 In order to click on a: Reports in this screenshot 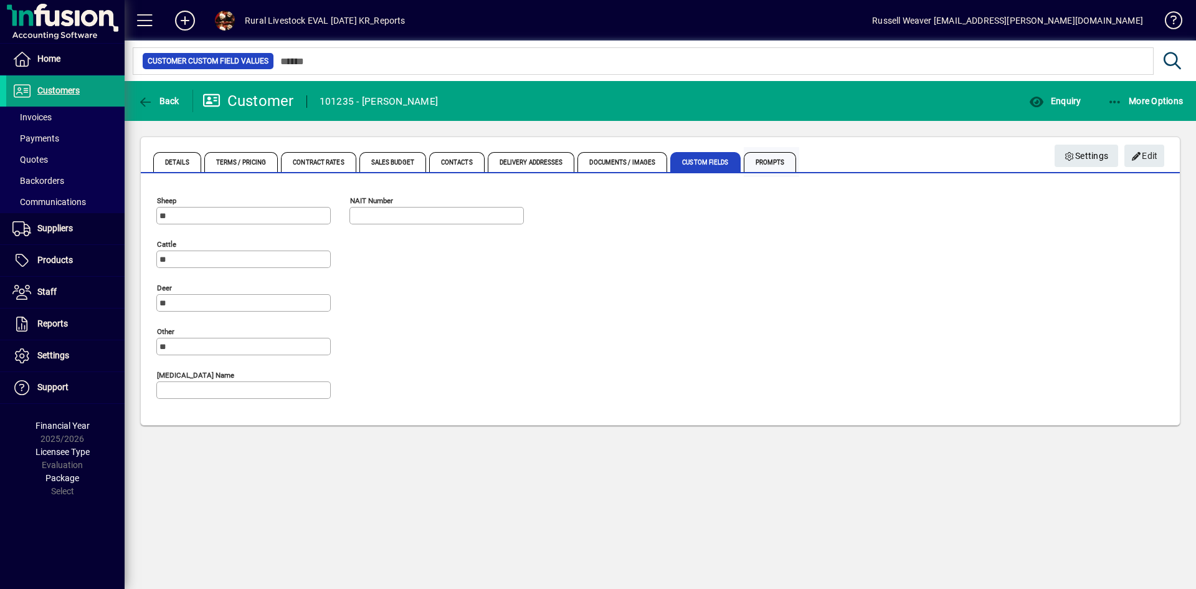, I will do `click(65, 324)`.